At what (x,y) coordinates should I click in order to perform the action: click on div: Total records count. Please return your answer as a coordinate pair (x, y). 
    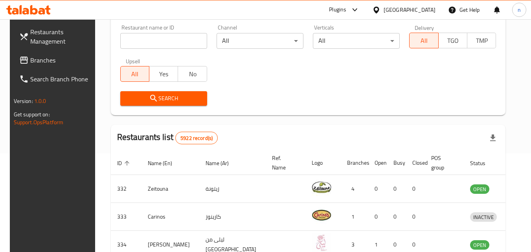
    Looking at the image, I should click on (197, 138).